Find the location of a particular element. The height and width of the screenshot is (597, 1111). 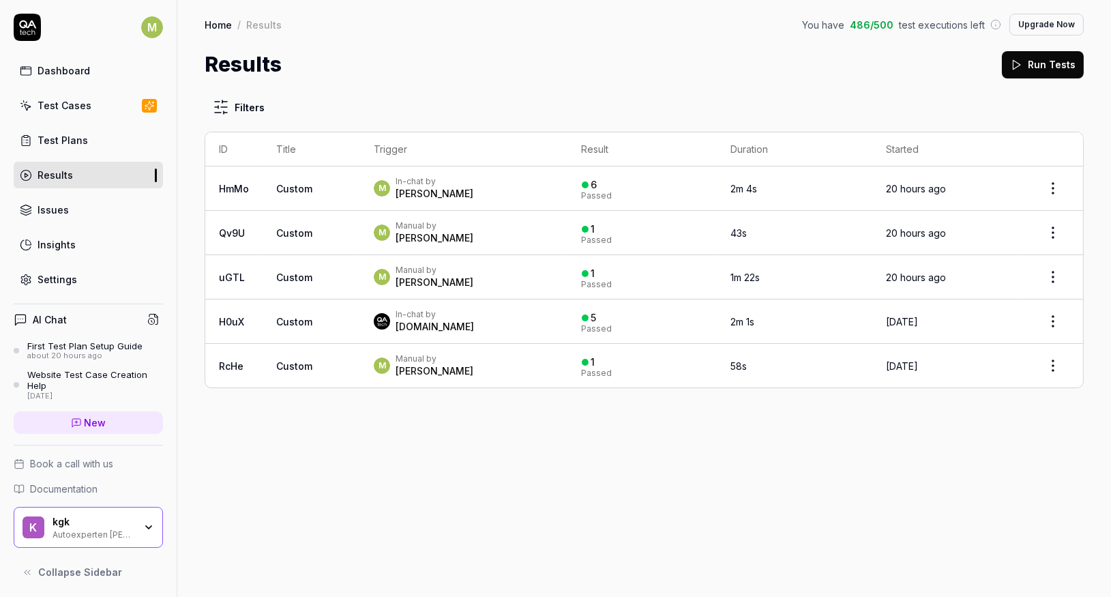

time: 2m 1s is located at coordinates (742, 321).